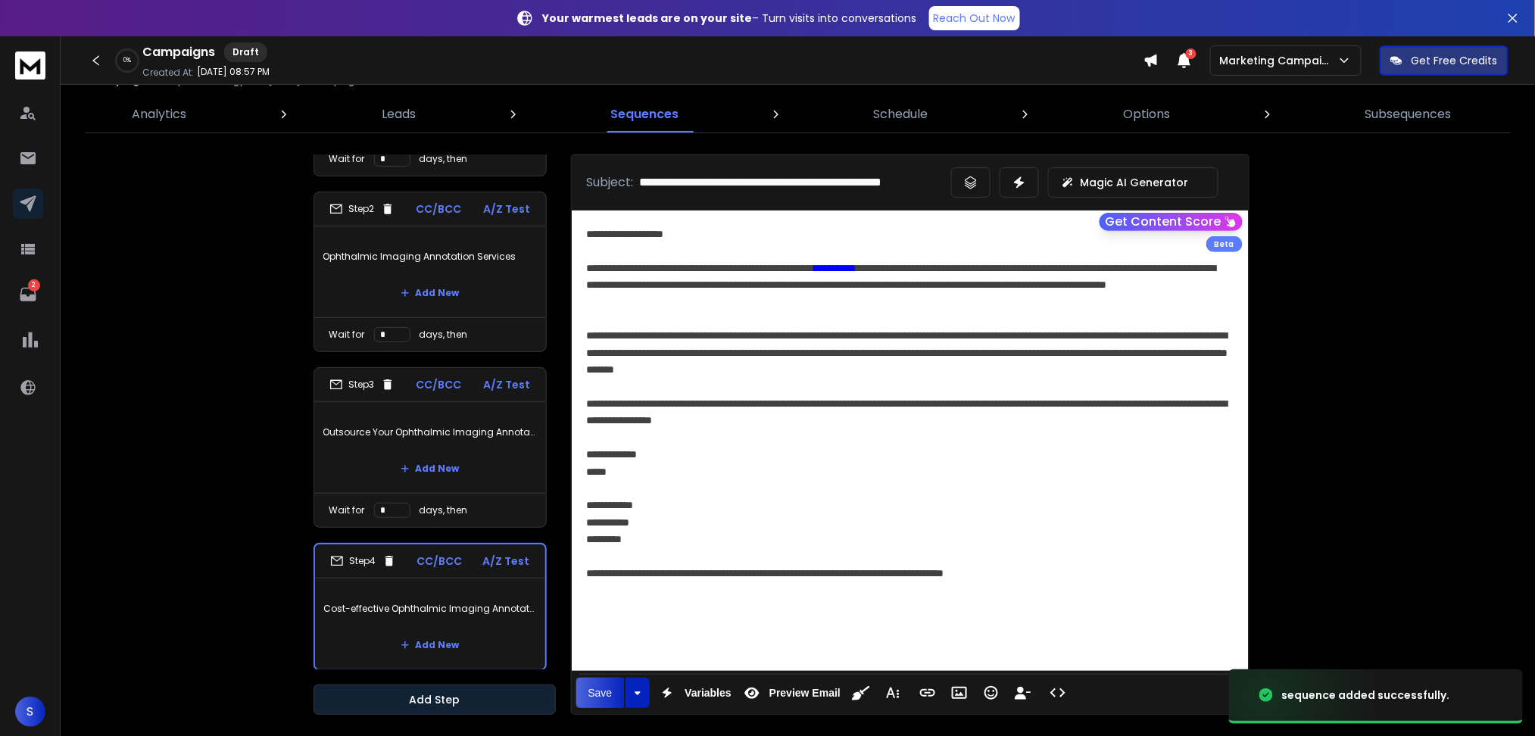  I want to click on div: Step 4, so click(363, 561).